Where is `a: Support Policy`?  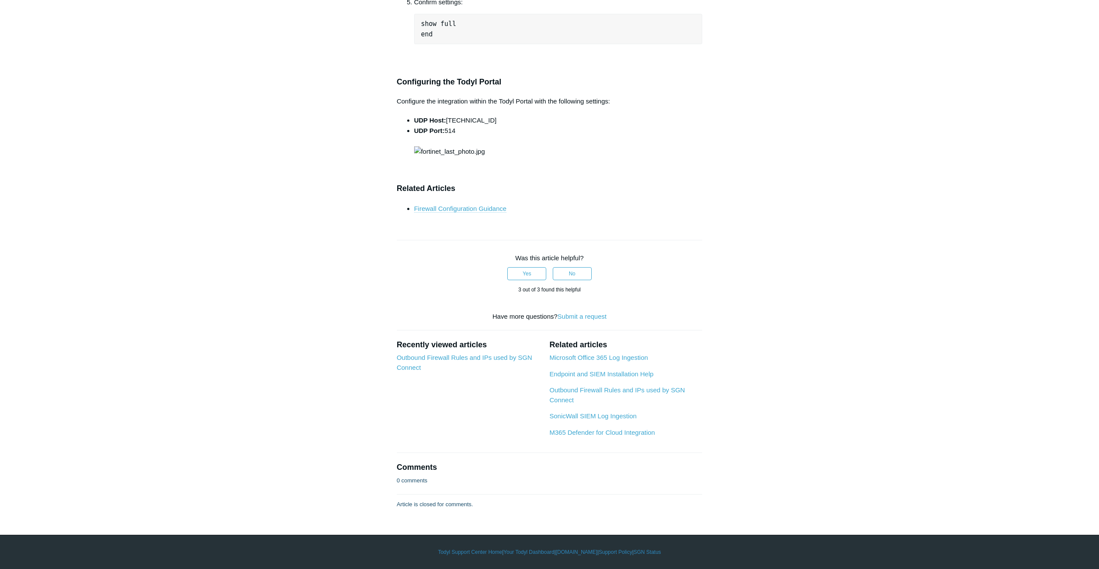
a: Support Policy is located at coordinates (615, 552).